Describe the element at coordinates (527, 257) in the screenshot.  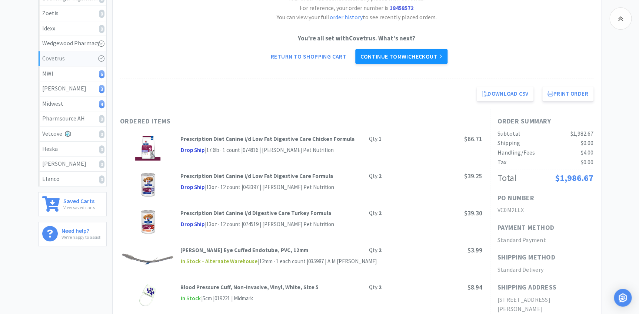
I see `h1: Shipping Method` at that location.